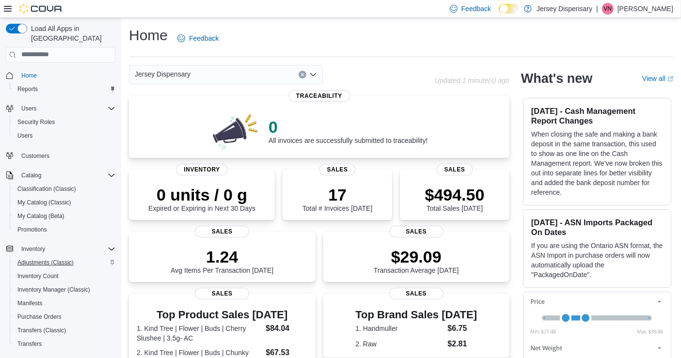 This screenshot has height=358, width=681. Describe the element at coordinates (41, 9) in the screenshot. I see `img: Cova` at that location.